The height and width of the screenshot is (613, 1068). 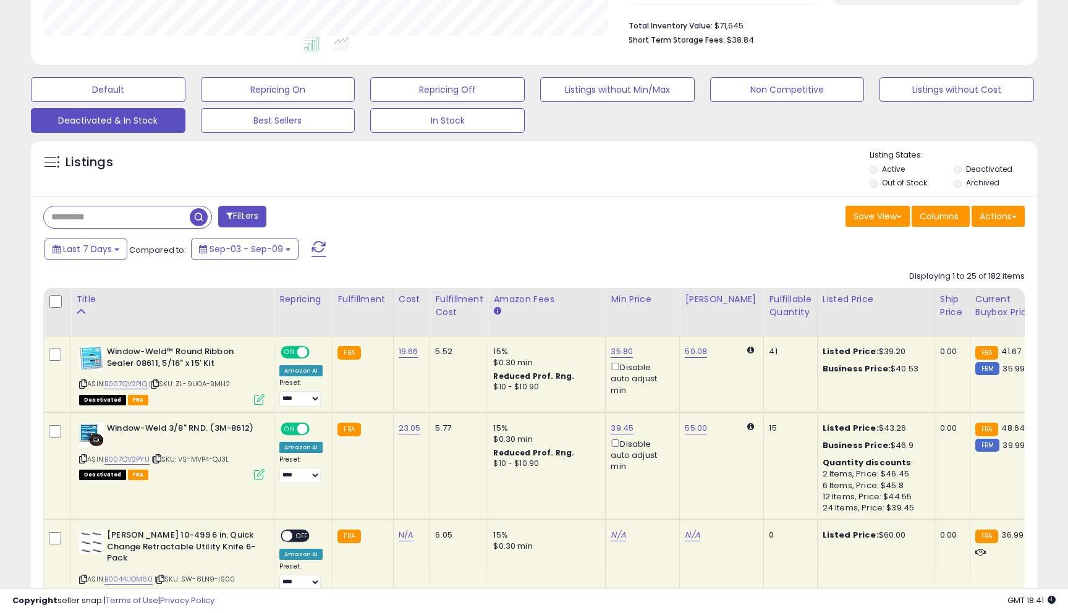 I want to click on div: Cost, so click(x=412, y=299).